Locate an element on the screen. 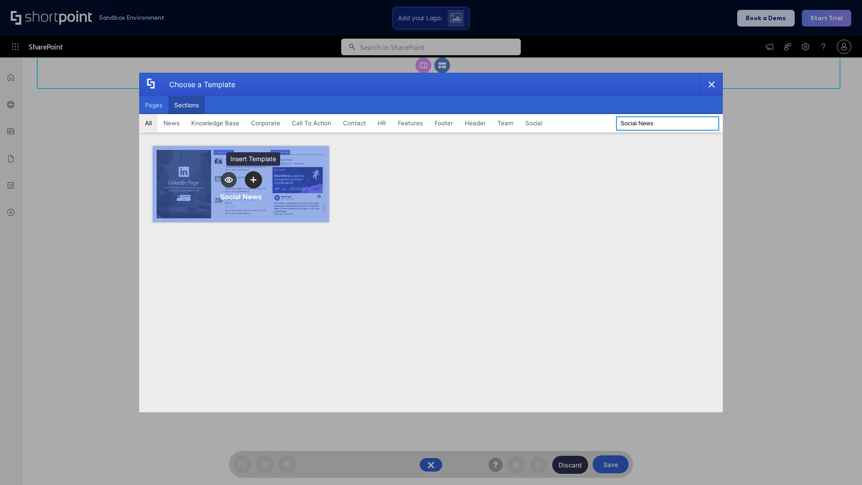 The image size is (862, 485). button: Sections is located at coordinates (186, 105).